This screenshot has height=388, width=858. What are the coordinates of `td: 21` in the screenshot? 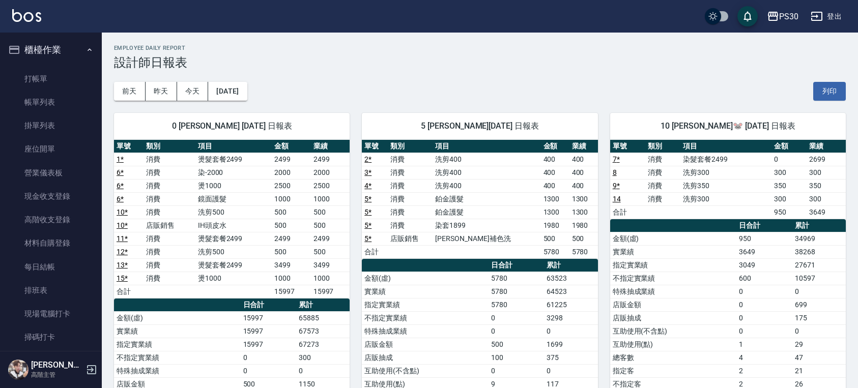 It's located at (819, 371).